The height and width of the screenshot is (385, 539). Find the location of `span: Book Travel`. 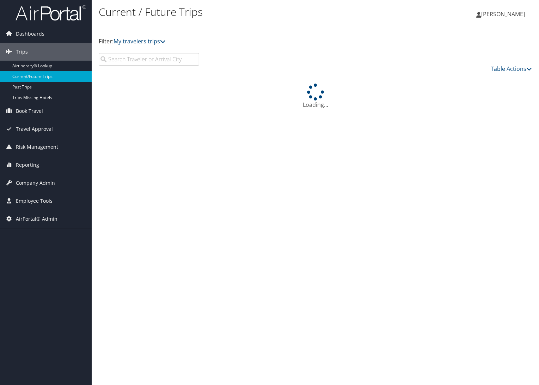

span: Book Travel is located at coordinates (29, 111).